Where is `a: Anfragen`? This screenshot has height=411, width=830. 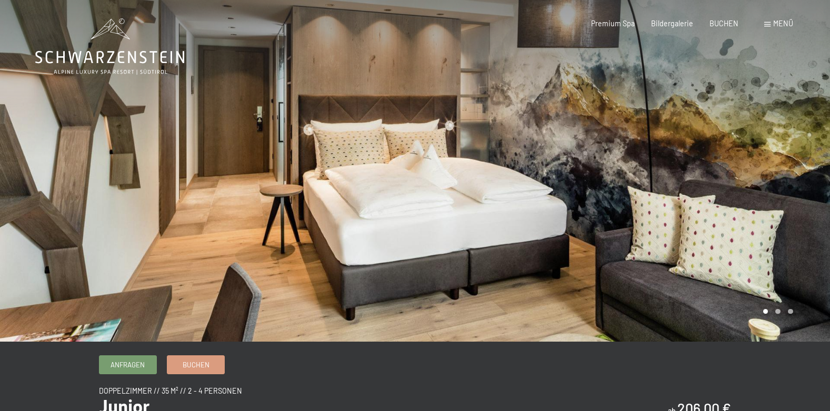 a: Anfragen is located at coordinates (128, 365).